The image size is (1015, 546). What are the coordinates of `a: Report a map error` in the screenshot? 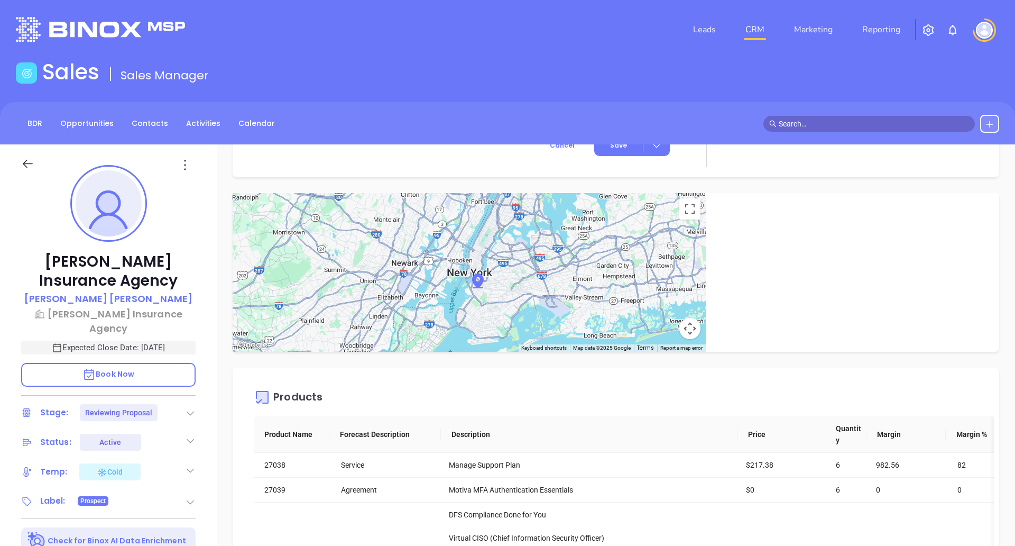 It's located at (681, 347).